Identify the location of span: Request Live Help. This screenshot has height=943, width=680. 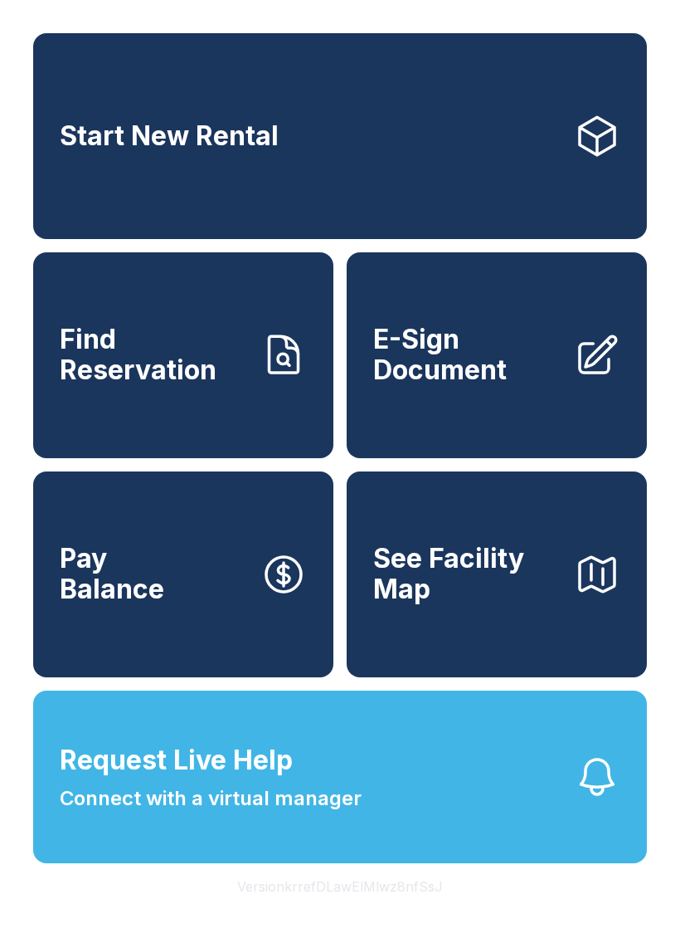
(176, 760).